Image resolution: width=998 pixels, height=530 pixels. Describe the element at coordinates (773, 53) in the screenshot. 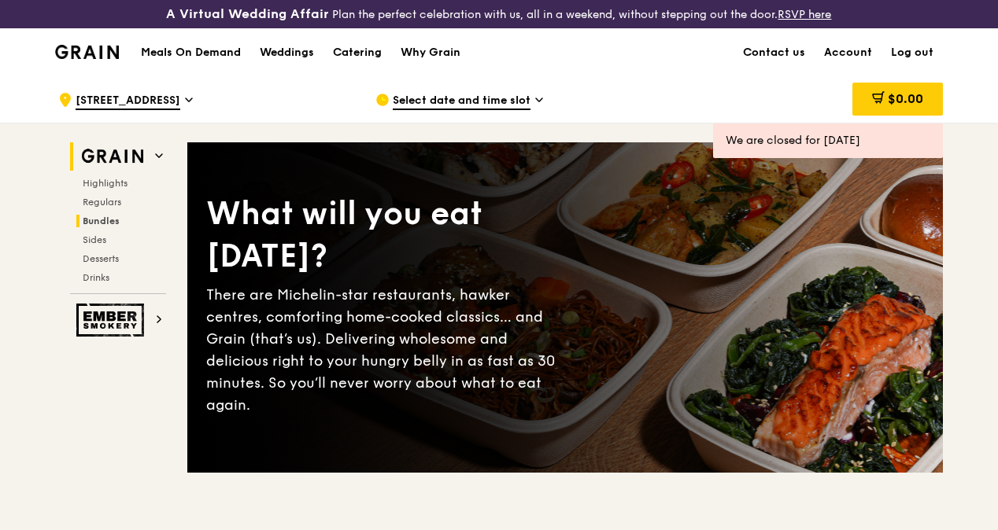

I see `a: Contact us` at that location.